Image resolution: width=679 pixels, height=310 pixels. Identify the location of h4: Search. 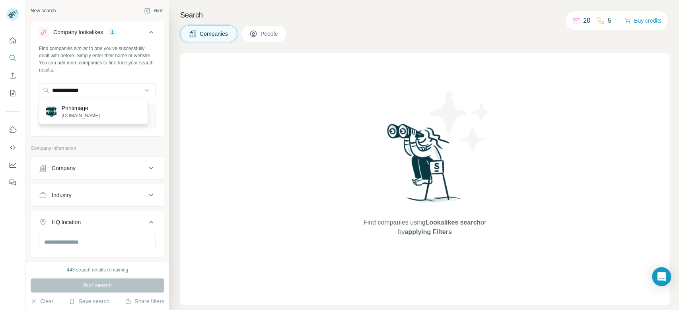
(425, 15).